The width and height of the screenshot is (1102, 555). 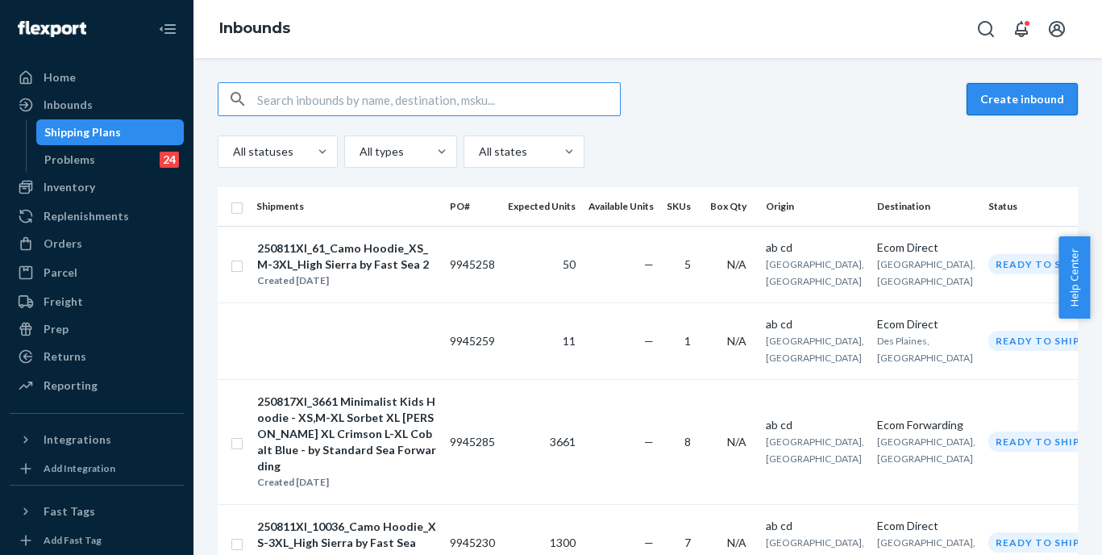 I want to click on button: Help Center, so click(x=1074, y=277).